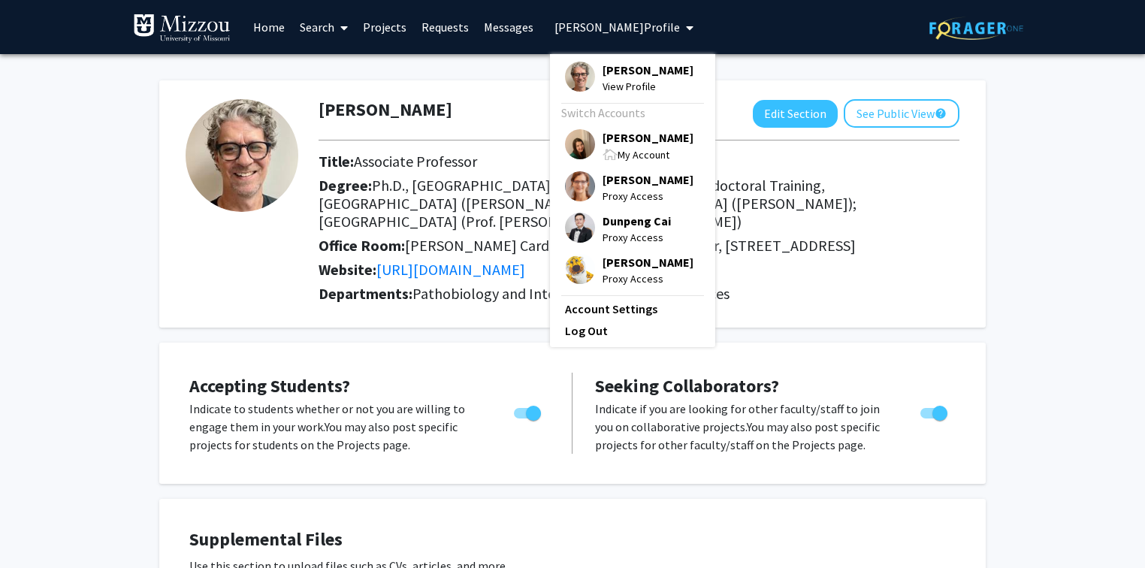 Image resolution: width=1145 pixels, height=568 pixels. I want to click on span: Seeking Collaborators?, so click(687, 386).